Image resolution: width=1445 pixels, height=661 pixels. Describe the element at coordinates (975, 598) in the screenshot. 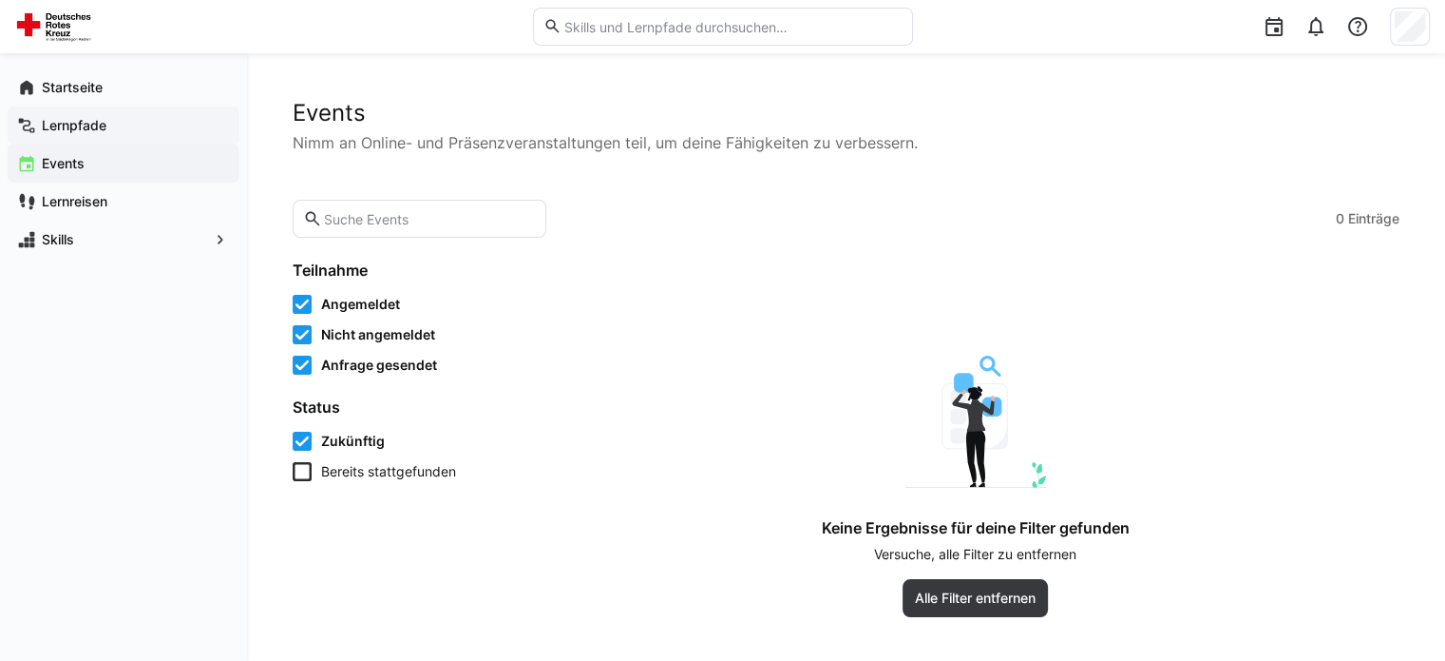

I see `span: Alle Filter entfernen` at that location.